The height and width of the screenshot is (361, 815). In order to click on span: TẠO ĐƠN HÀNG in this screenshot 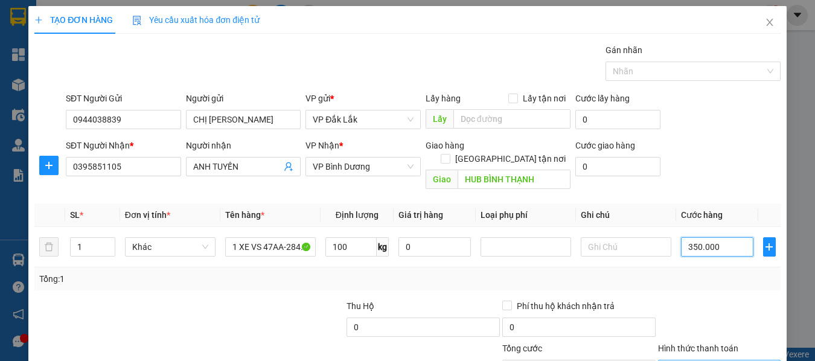, I will do `click(74, 20)`.